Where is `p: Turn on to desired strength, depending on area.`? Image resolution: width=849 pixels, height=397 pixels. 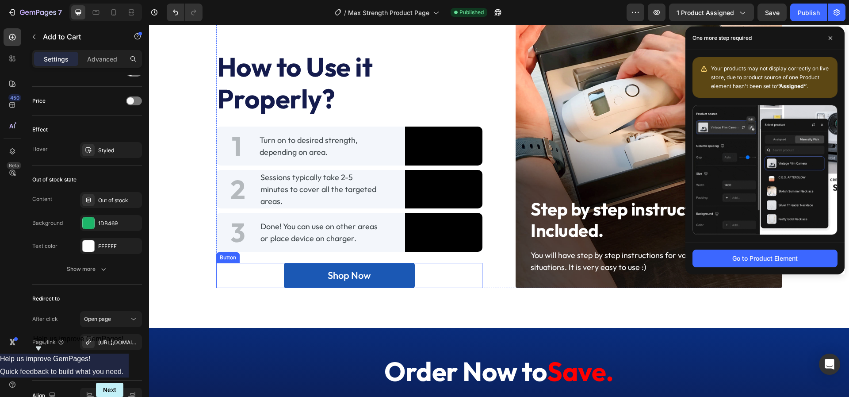
p: Turn on to desired strength, depending on area. is located at coordinates (170, 121).